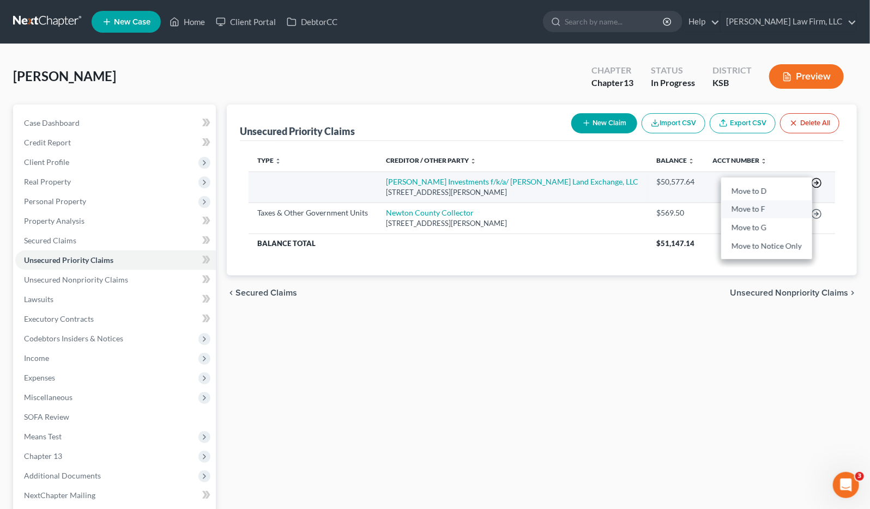  Describe the element at coordinates (116, 221) in the screenshot. I see `a: Property Analysis` at that location.